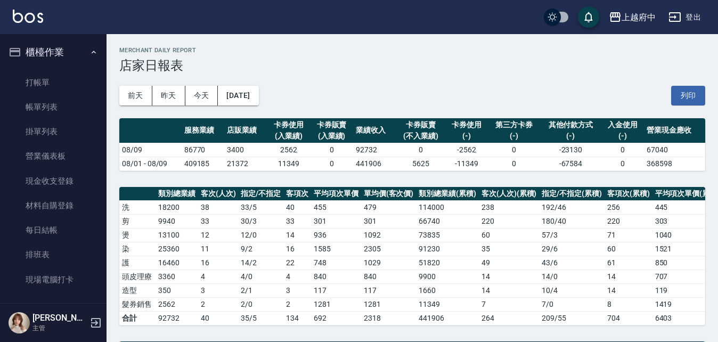 This screenshot has width=718, height=342. What do you see at coordinates (628, 263) in the screenshot?
I see `td: 61` at bounding box center [628, 263].